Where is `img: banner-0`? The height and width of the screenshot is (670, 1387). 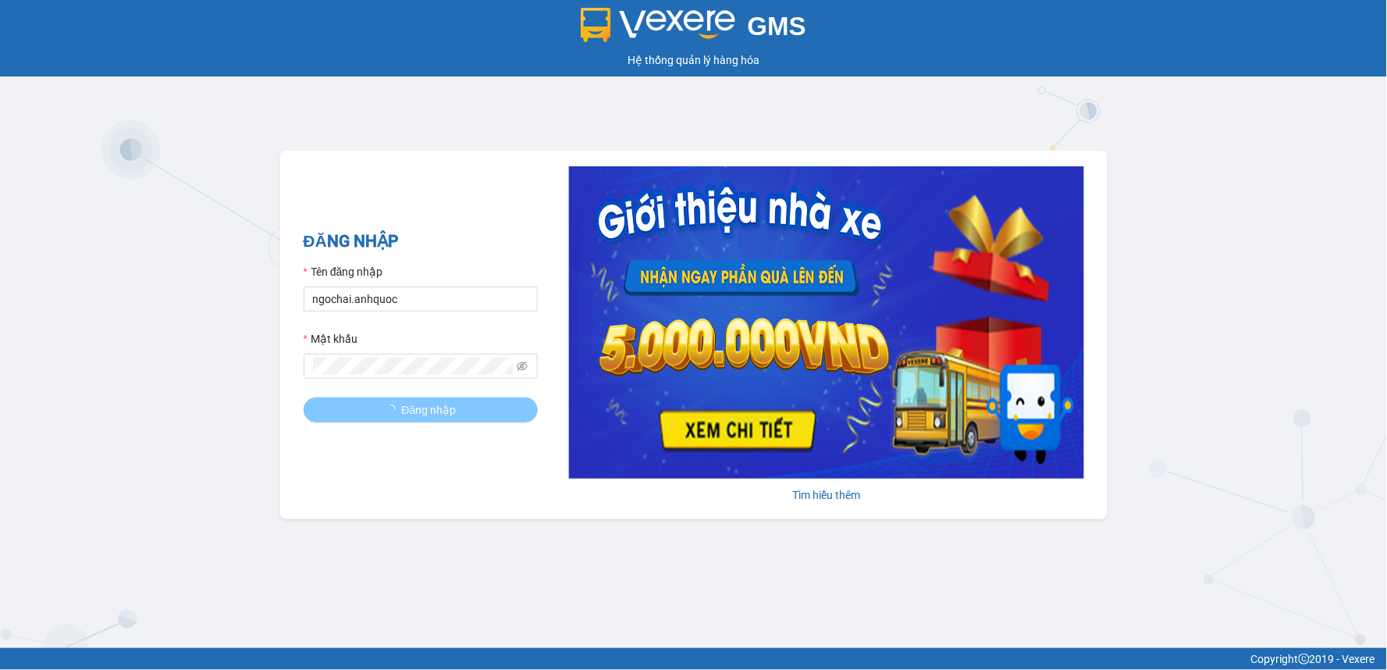
img: banner-0 is located at coordinates (827, 322).